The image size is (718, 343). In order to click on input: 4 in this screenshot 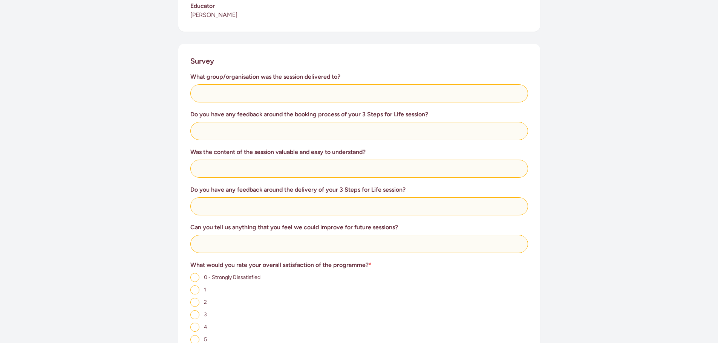, I will do `click(195, 327)`.